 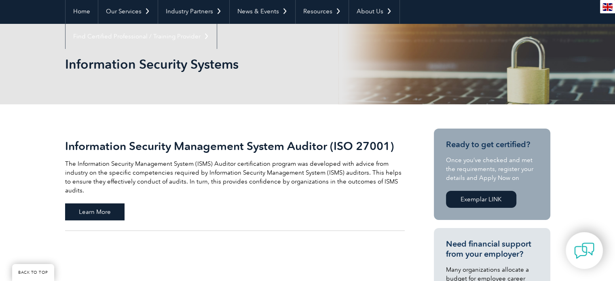 I want to click on a: BACK TO TOP, so click(x=33, y=272).